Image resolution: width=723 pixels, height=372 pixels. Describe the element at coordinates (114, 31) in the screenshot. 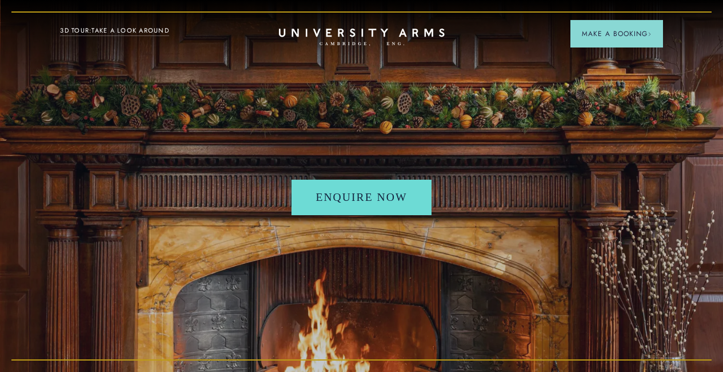

I see `a: 3D TOUR:TAKE A LOOK AROUND` at that location.